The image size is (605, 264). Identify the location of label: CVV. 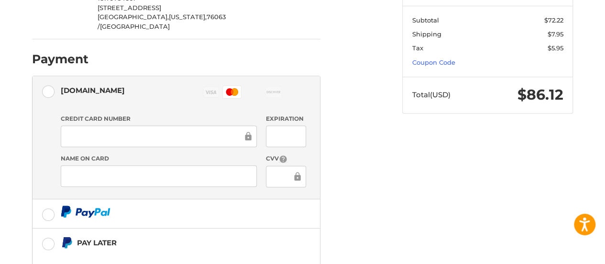
(286, 158).